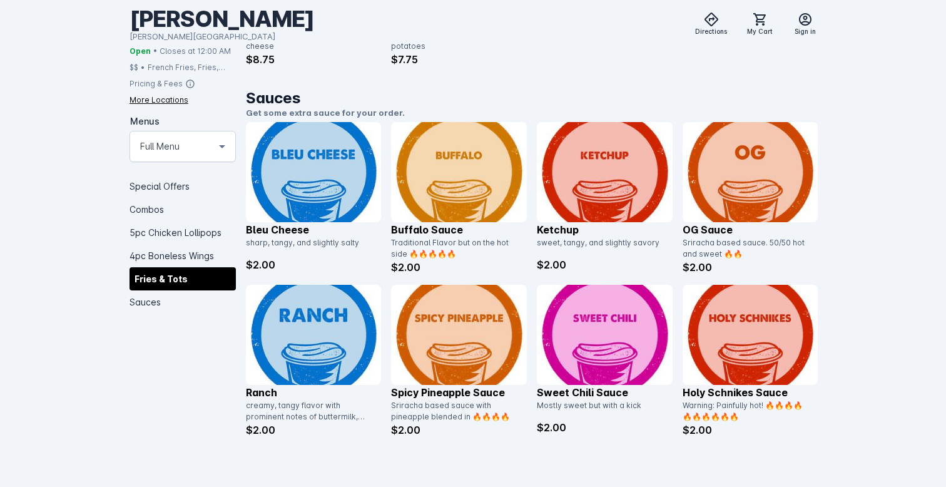 This screenshot has width=946, height=487. I want to click on div: 4pc Boneless Wings, so click(183, 255).